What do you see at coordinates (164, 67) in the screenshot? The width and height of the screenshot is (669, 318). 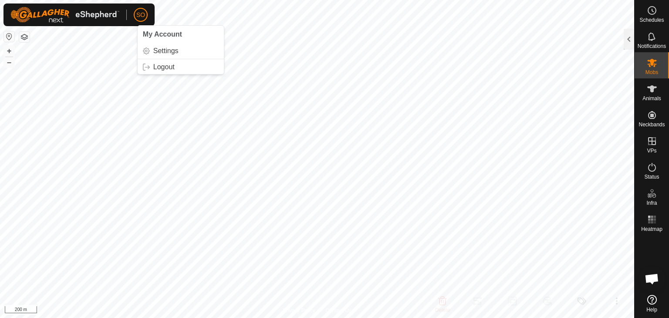 I see `span: Logout` at bounding box center [164, 67].